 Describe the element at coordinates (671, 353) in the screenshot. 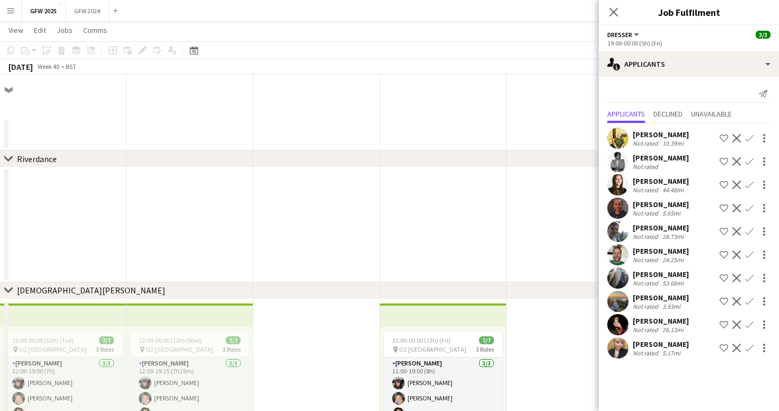

I see `div: 5.17mi` at that location.